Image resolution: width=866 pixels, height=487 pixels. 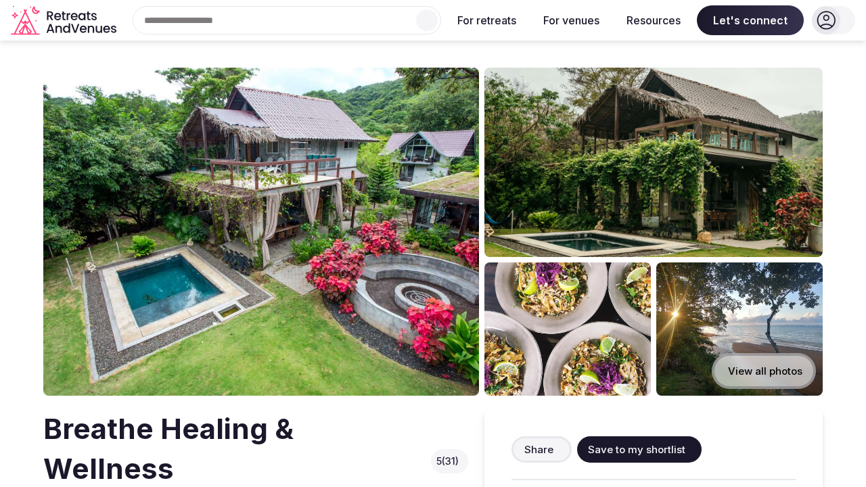 What do you see at coordinates (571, 20) in the screenshot?
I see `button: For venues` at bounding box center [571, 20].